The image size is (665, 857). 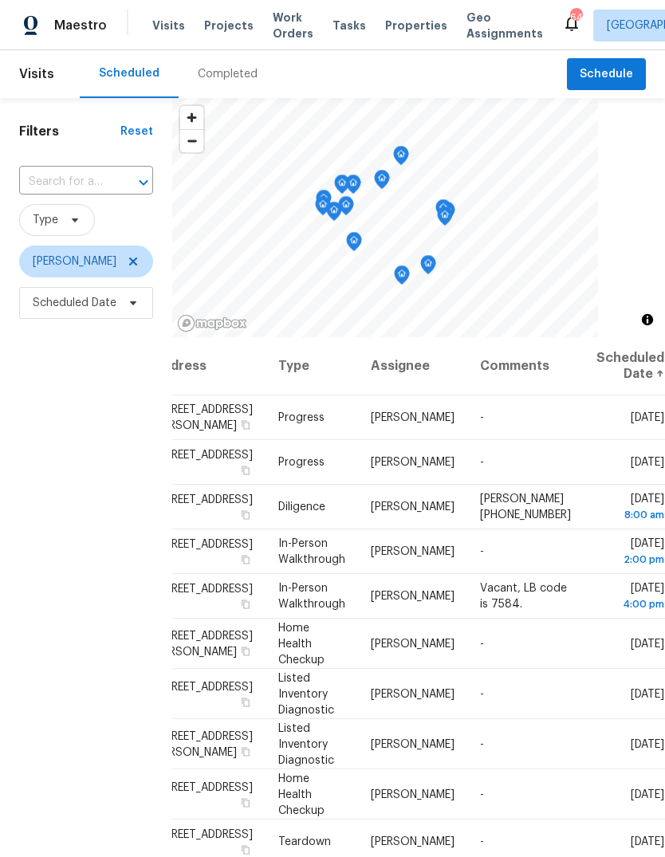 What do you see at coordinates (648, 320) in the screenshot?
I see `button: Toggle attribution` at bounding box center [648, 320].